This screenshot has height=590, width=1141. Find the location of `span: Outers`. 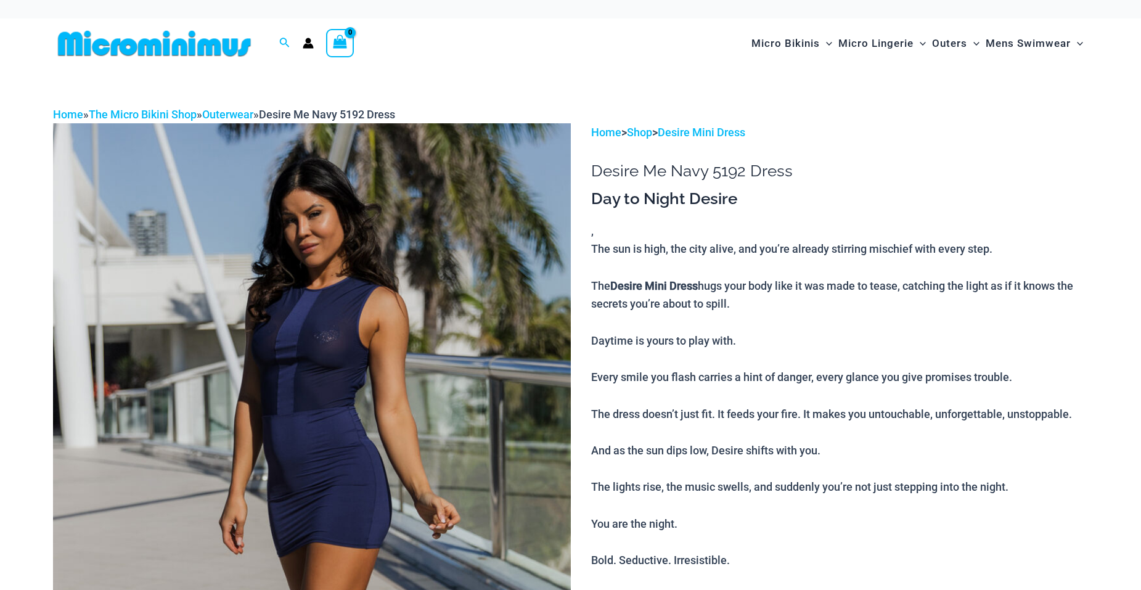

span: Outers is located at coordinates (949, 43).